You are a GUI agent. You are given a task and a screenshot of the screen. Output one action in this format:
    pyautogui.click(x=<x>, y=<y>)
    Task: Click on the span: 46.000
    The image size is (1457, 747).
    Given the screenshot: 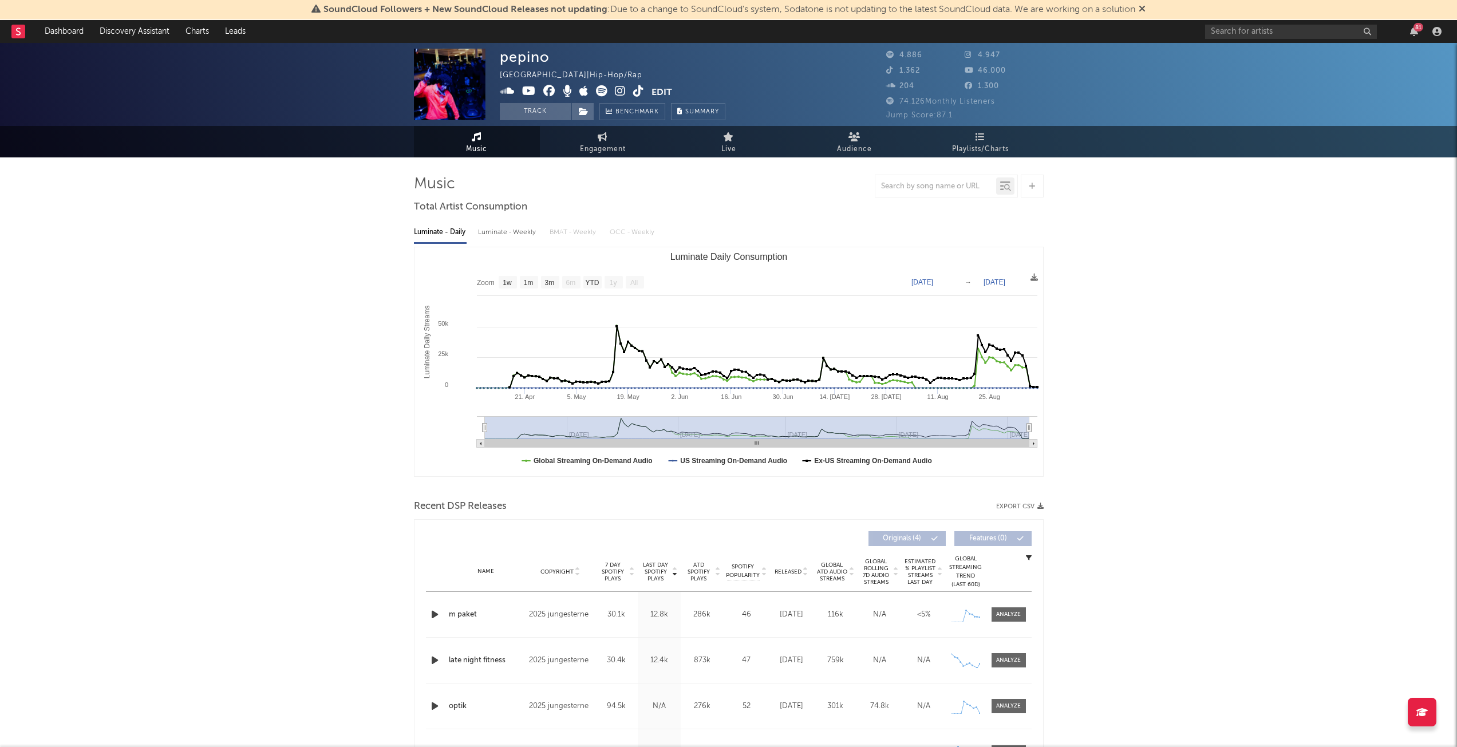 What is the action you would take?
    pyautogui.click(x=986, y=70)
    